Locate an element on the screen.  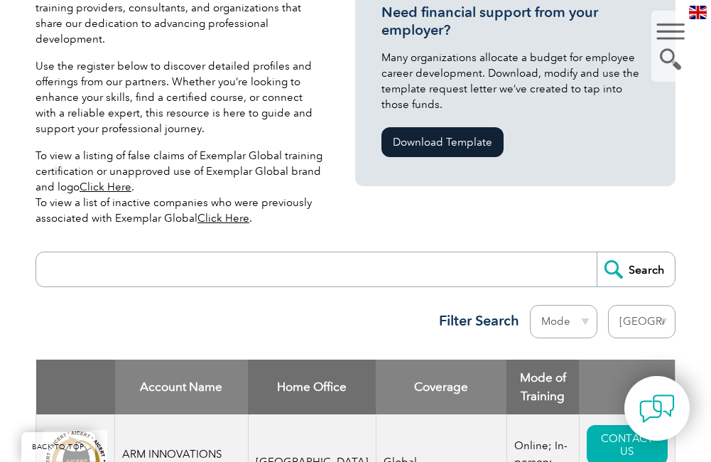
a: BACK TO TOP is located at coordinates (58, 447).